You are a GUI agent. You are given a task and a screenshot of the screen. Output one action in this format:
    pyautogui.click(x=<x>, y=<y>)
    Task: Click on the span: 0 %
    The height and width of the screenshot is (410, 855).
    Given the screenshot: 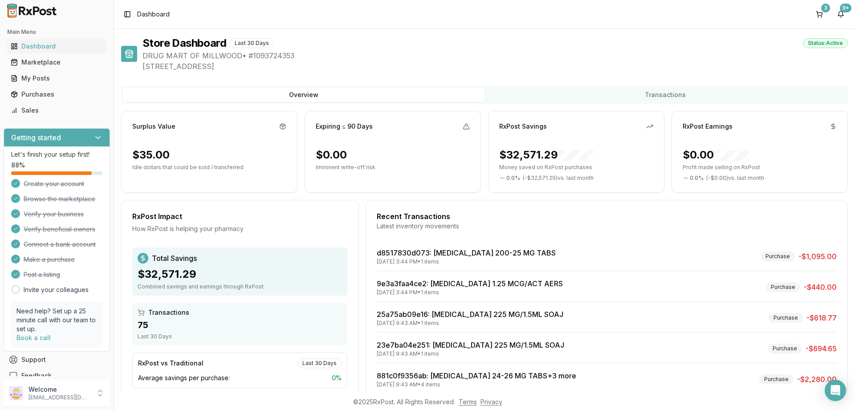 What is the action you would take?
    pyautogui.click(x=337, y=378)
    